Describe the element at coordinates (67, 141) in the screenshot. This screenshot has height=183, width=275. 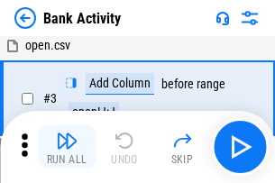
I see `img: Run All` at that location.